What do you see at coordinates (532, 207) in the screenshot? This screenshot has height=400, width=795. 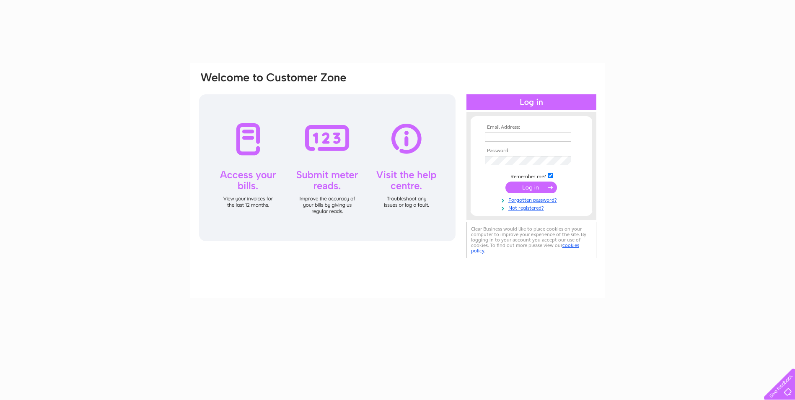 I see `a: Not registered?` at bounding box center [532, 207].